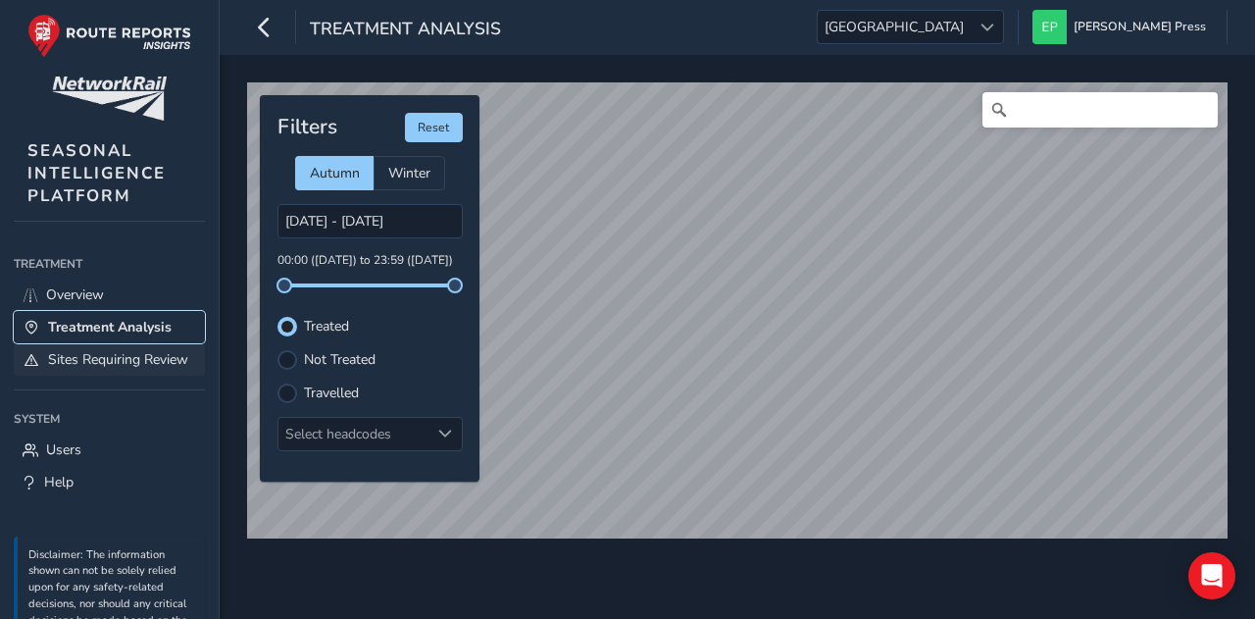 This screenshot has height=619, width=1255. I want to click on label: Treated, so click(327, 327).